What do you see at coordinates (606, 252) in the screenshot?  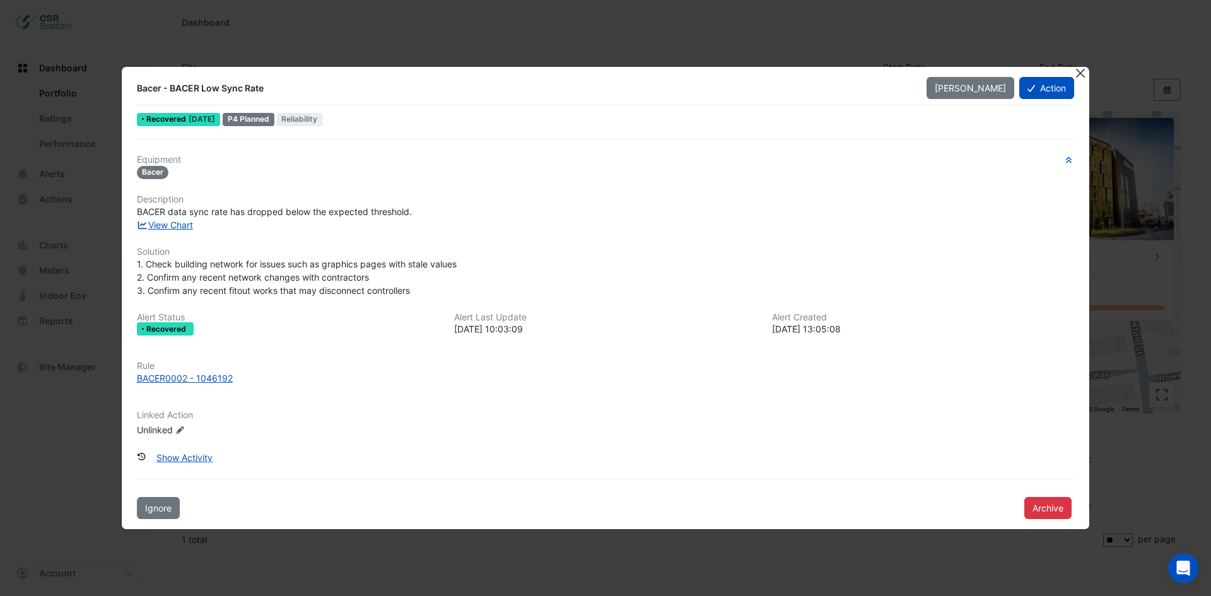 I see `h6: Solution` at bounding box center [606, 252].